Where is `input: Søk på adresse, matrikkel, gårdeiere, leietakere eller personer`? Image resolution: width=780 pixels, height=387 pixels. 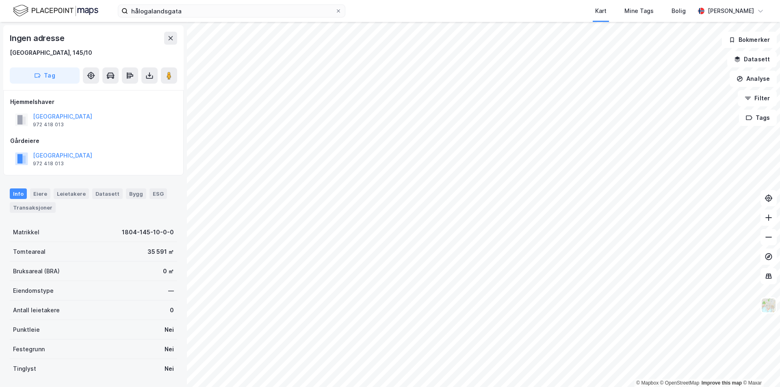 input: Søk på adresse, matrikkel, gårdeiere, leietakere eller personer is located at coordinates (232, 11).